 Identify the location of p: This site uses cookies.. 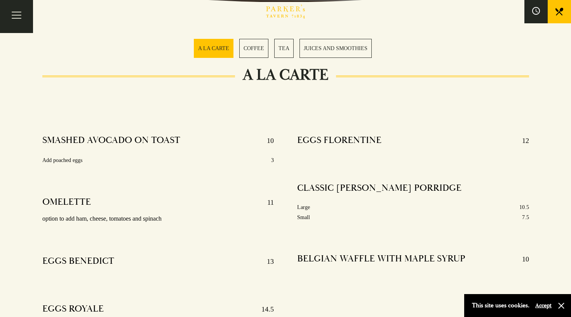
(501, 305).